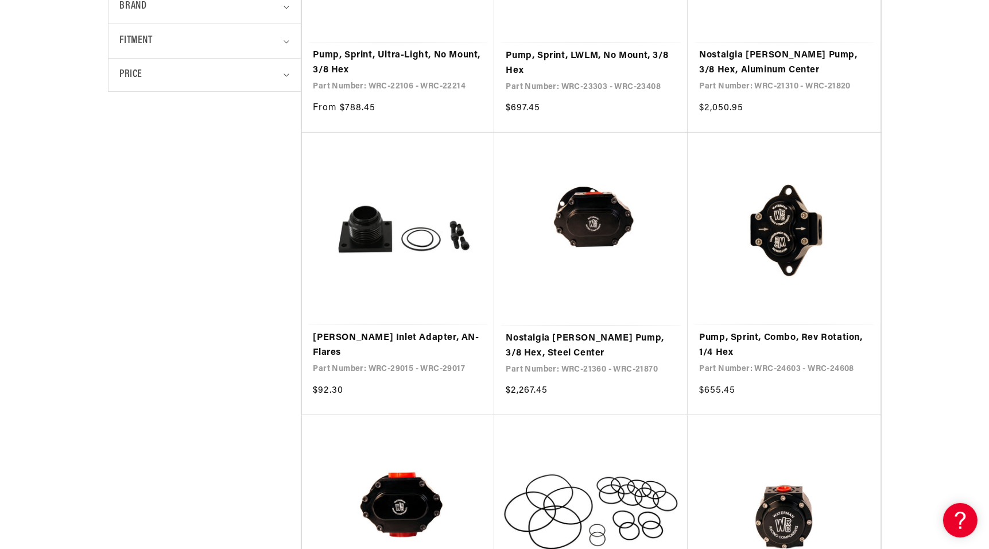 The image size is (989, 549). Describe the element at coordinates (591, 63) in the screenshot. I see `a: Pump, Sprint, LWLM, No Mount, 3/8 Hex` at that location.